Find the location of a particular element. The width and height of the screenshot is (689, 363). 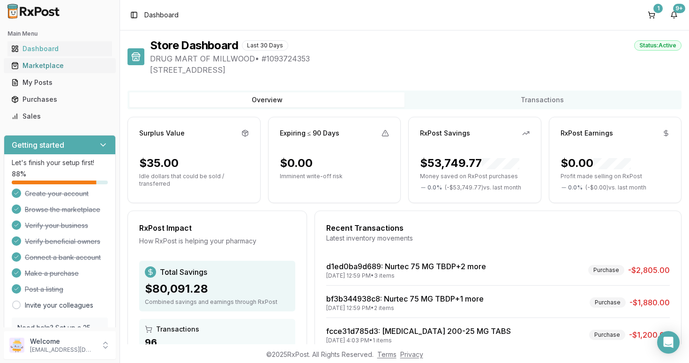

span: ( - $53,749.77 ) vs. last month is located at coordinates (483, 187).